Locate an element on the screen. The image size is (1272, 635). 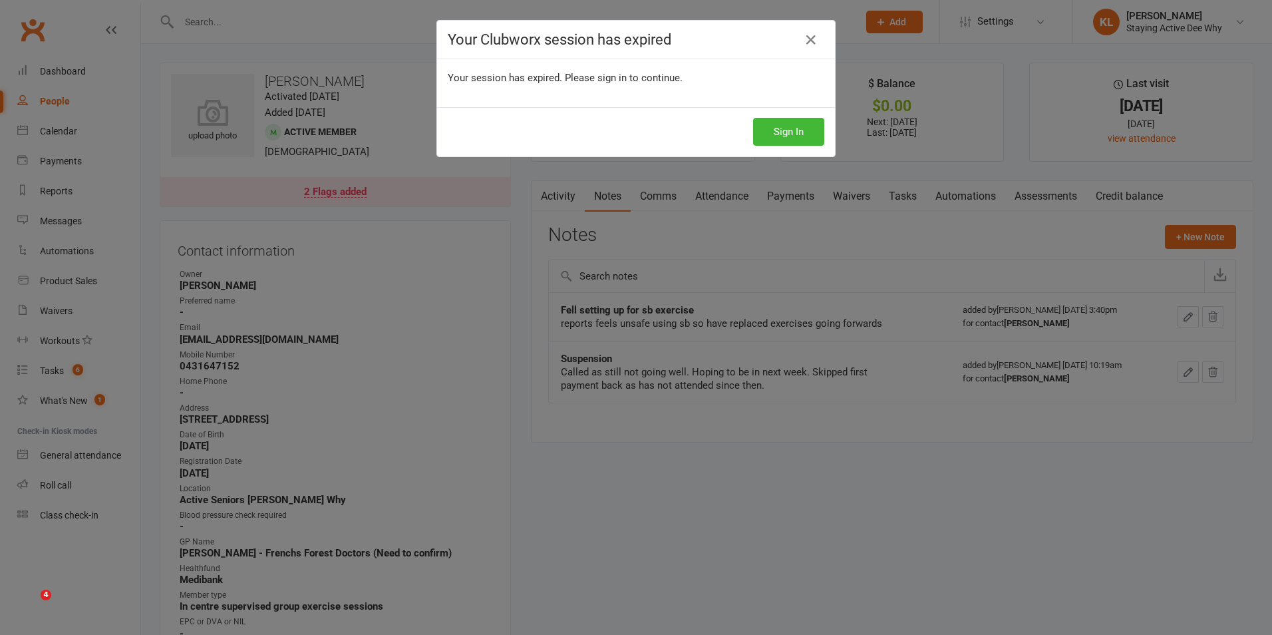
button: Sign In is located at coordinates (788, 132).